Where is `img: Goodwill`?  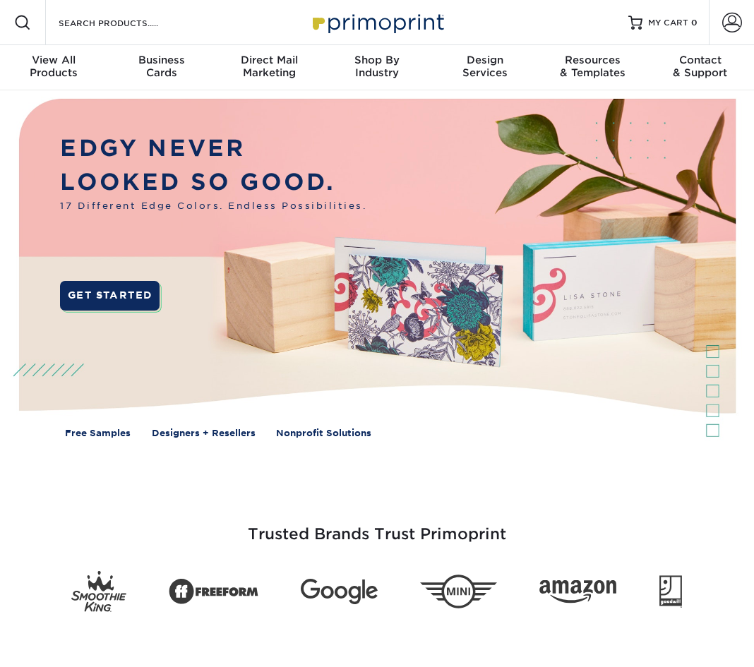
img: Goodwill is located at coordinates (671, 592).